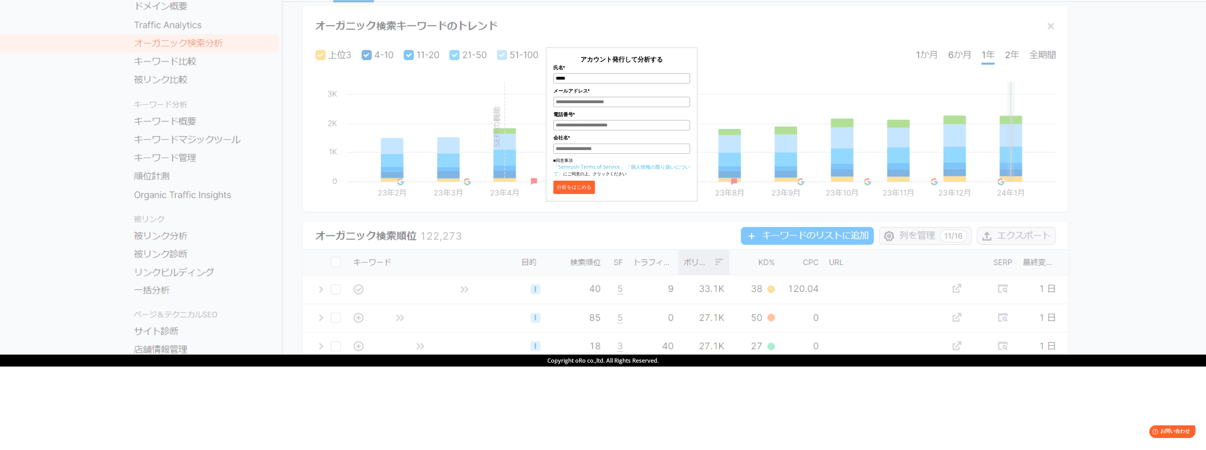 This screenshot has height=450, width=1206. What do you see at coordinates (622, 59) in the screenshot?
I see `span: アカウント発行して分析する` at bounding box center [622, 59].